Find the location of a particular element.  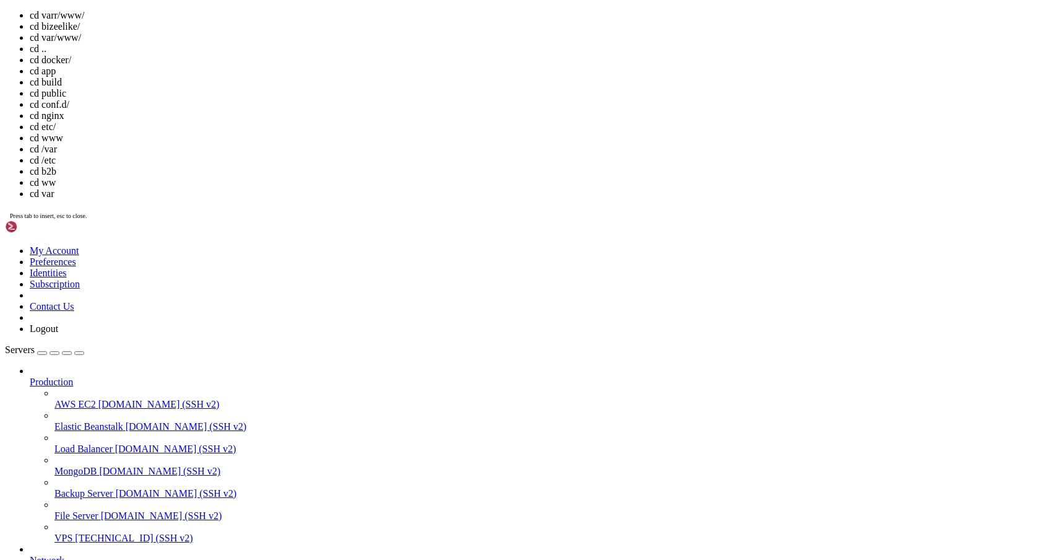

li: cd public is located at coordinates (532, 93).